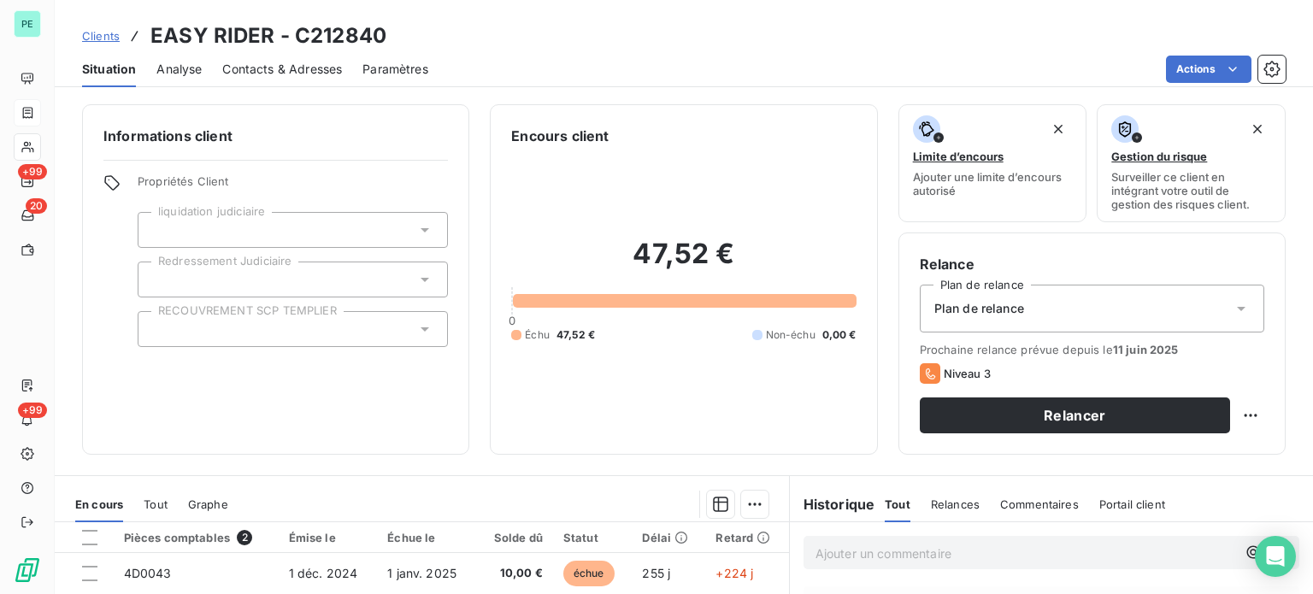 This screenshot has width=1313, height=594. What do you see at coordinates (27, 215) in the screenshot?
I see `a: 20` at bounding box center [27, 215].